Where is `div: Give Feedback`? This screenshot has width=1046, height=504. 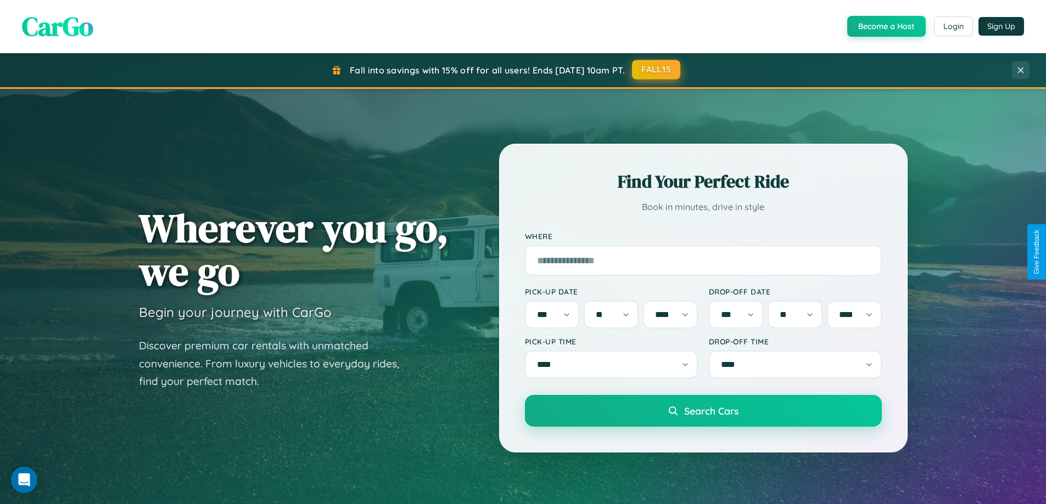
div: Give Feedback is located at coordinates (1036, 252).